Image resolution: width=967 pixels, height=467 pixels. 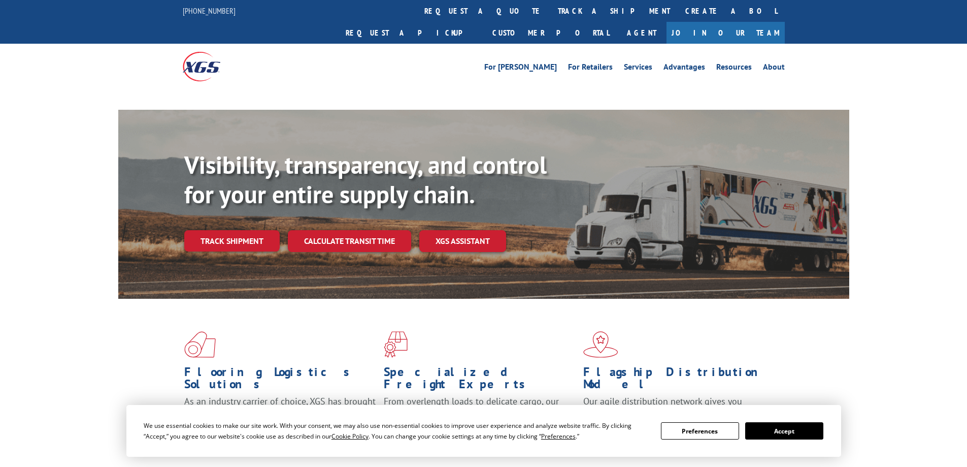 I want to click on a: Calculate transit time, so click(x=349, y=241).